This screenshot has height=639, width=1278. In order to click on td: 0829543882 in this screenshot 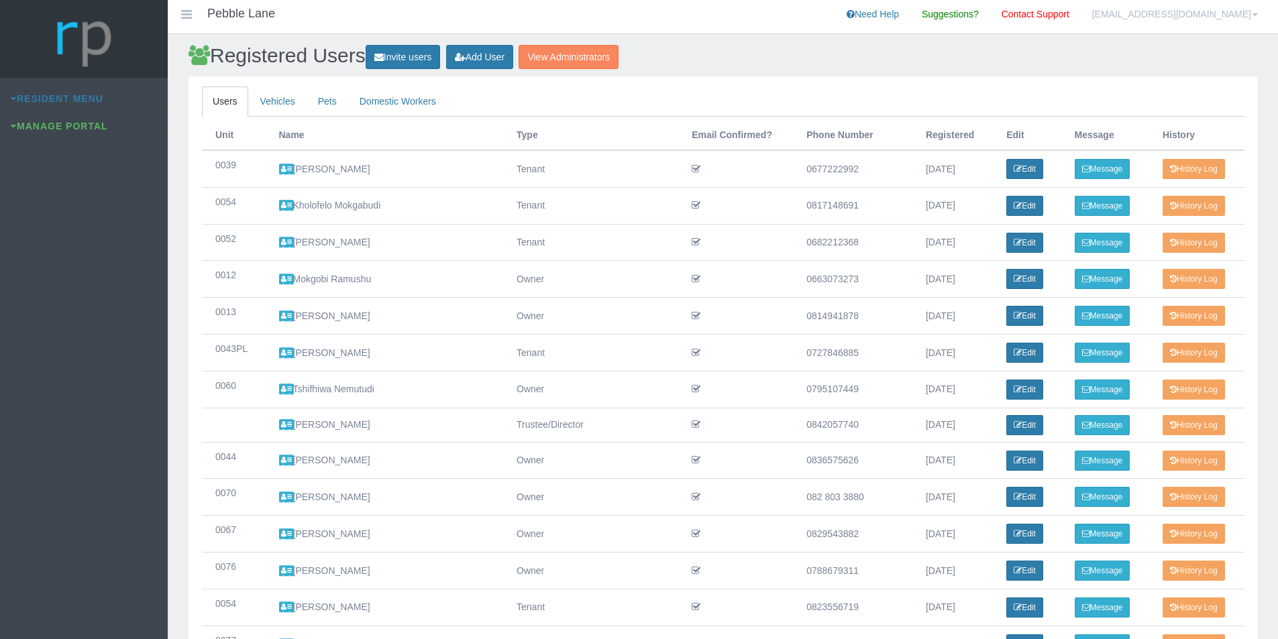, I will do `click(853, 534)`.